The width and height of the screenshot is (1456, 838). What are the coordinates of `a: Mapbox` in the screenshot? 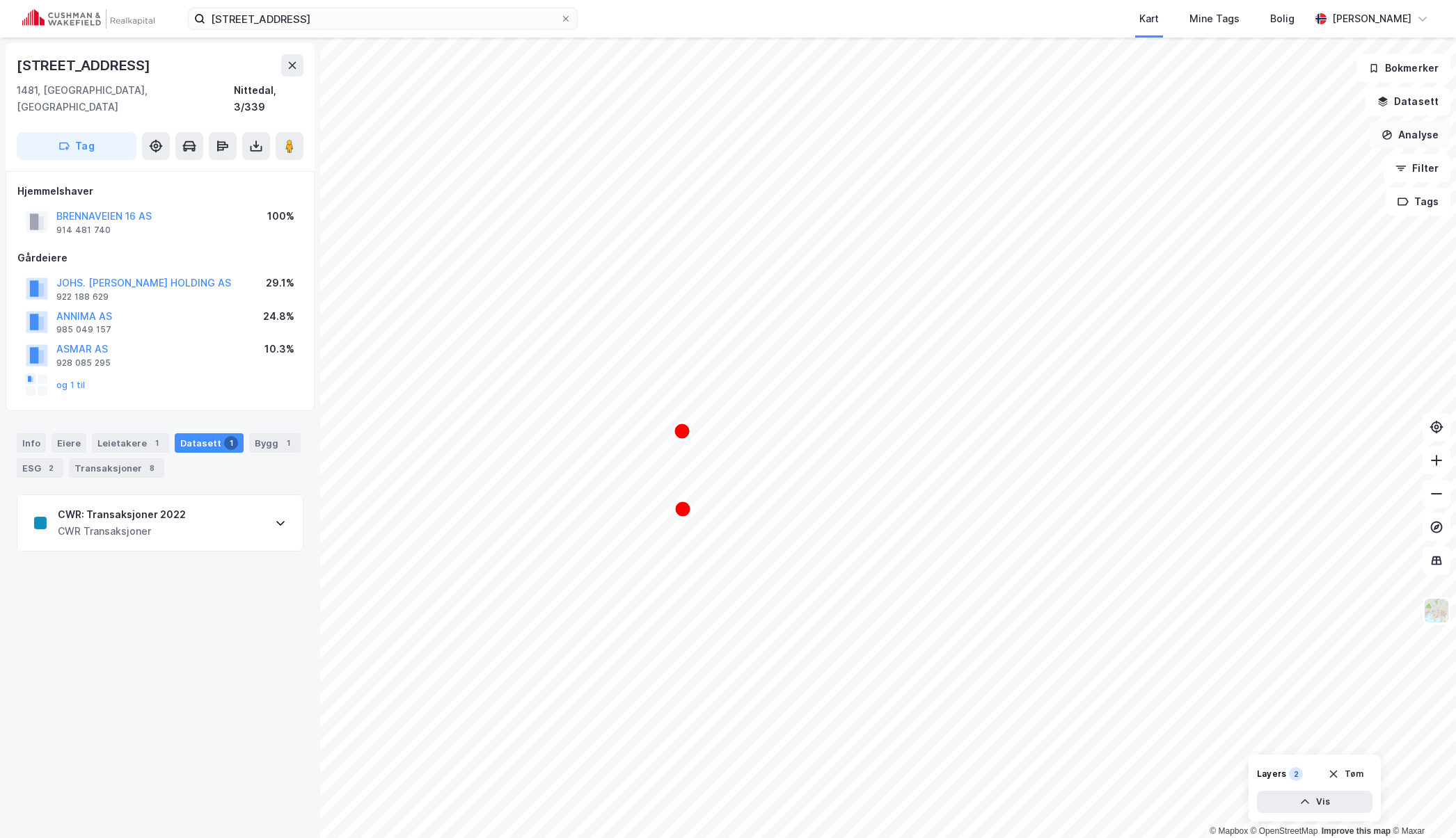 It's located at (1229, 831).